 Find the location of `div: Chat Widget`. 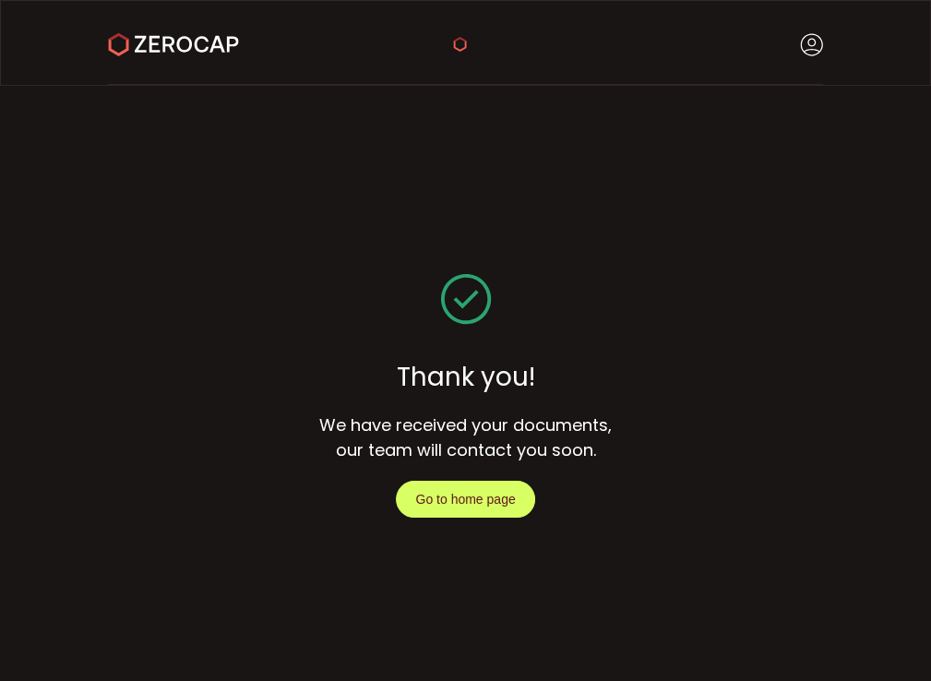

div: Chat Widget is located at coordinates (885, 637).